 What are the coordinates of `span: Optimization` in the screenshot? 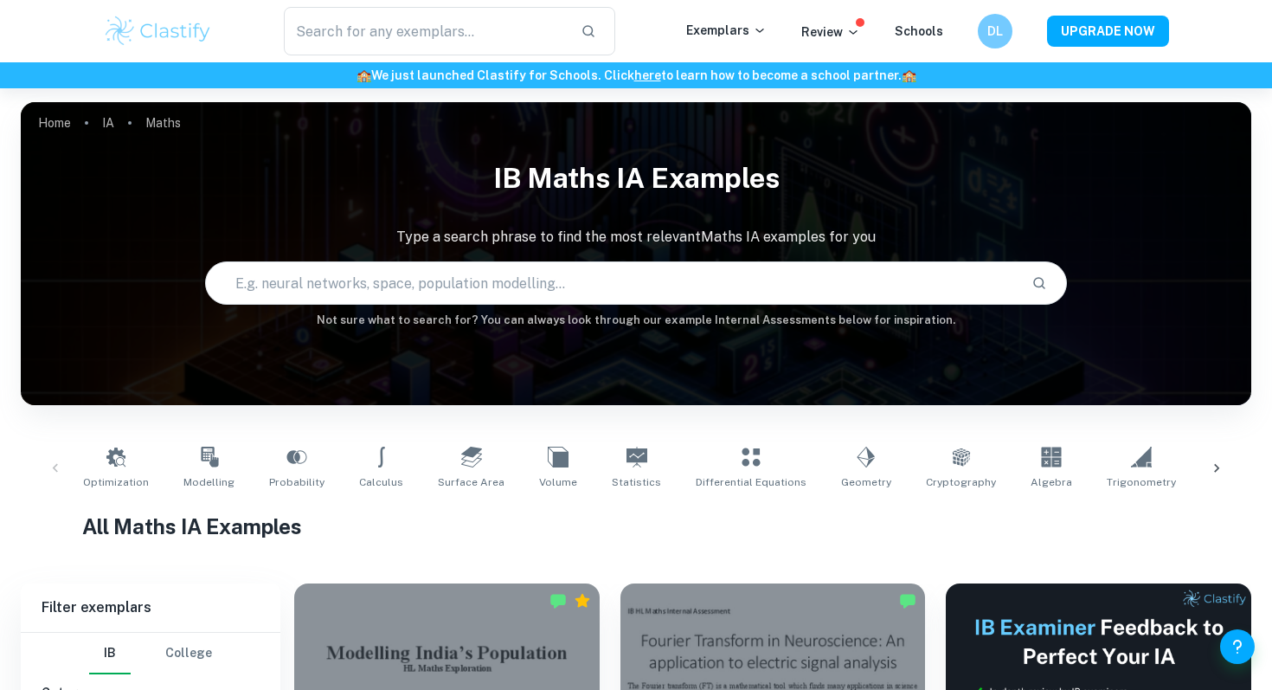 It's located at (116, 482).